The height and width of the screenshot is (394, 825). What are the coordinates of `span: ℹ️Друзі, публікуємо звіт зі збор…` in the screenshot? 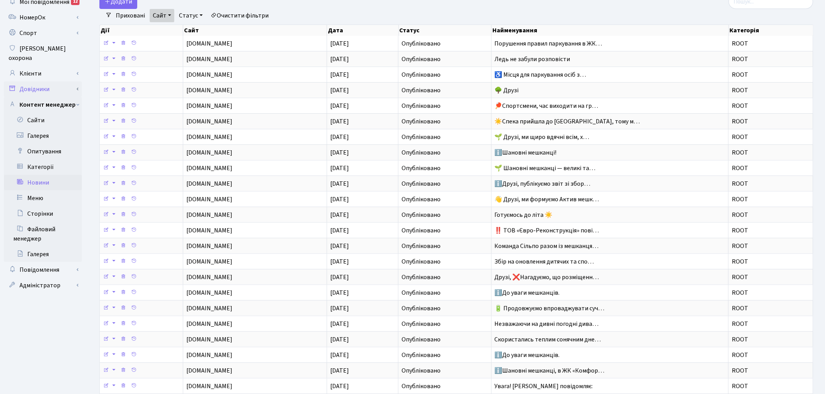 It's located at (543, 184).